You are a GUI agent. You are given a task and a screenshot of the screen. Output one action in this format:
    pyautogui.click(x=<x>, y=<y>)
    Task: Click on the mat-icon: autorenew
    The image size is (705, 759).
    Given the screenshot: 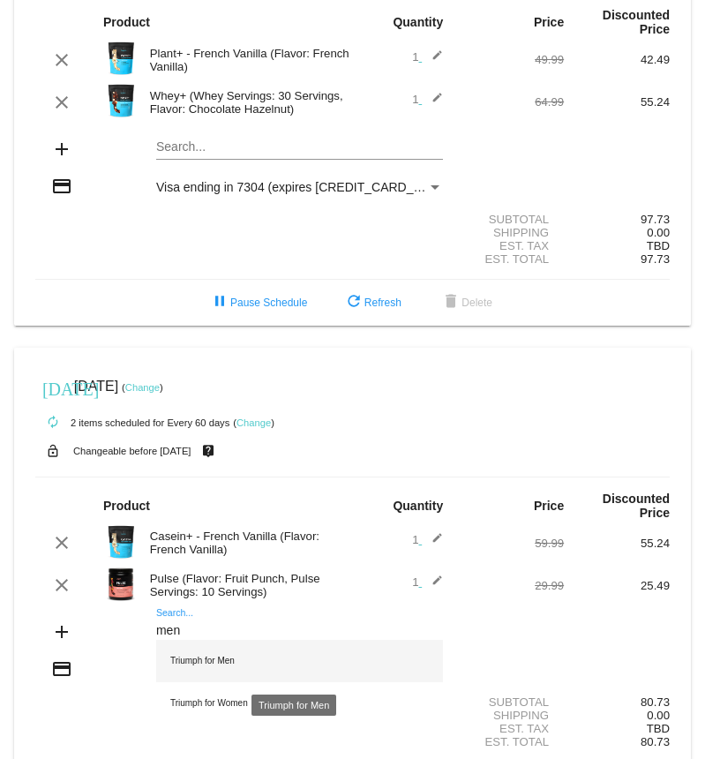 What is the action you would take?
    pyautogui.click(x=53, y=423)
    